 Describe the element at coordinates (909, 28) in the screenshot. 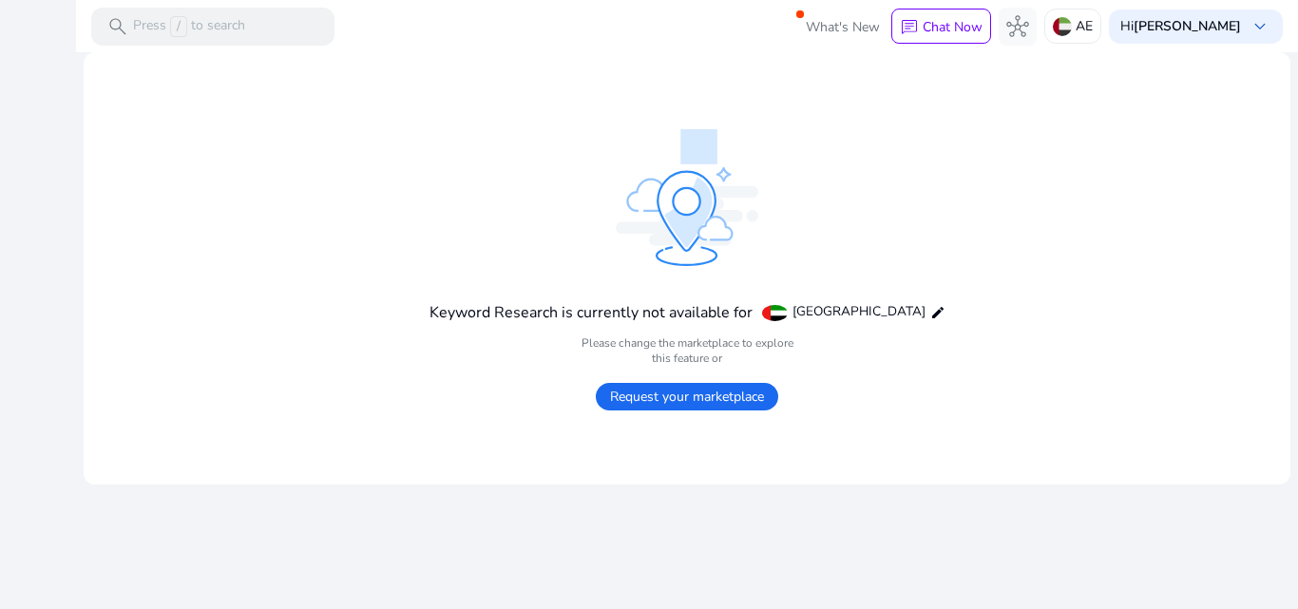

I see `span: chat` at that location.